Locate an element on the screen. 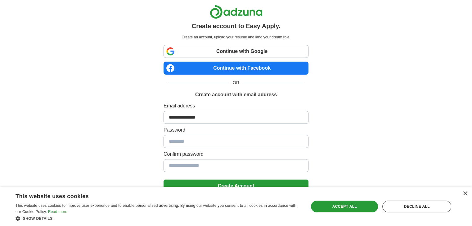 The height and width of the screenshot is (226, 472). label: Confirm password is located at coordinates (236, 154).